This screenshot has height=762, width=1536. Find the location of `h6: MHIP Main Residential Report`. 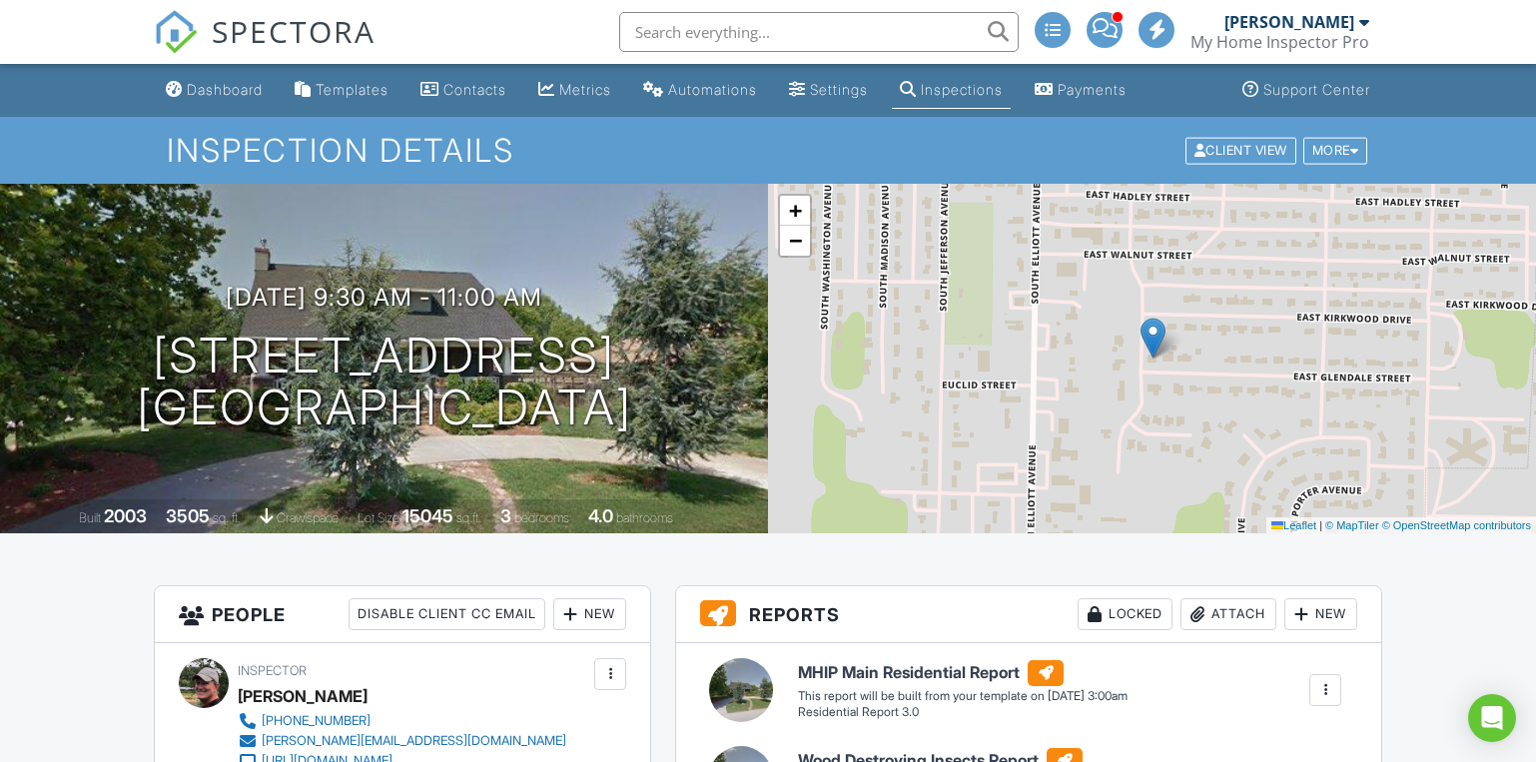

h6: MHIP Main Residential Report is located at coordinates (963, 673).